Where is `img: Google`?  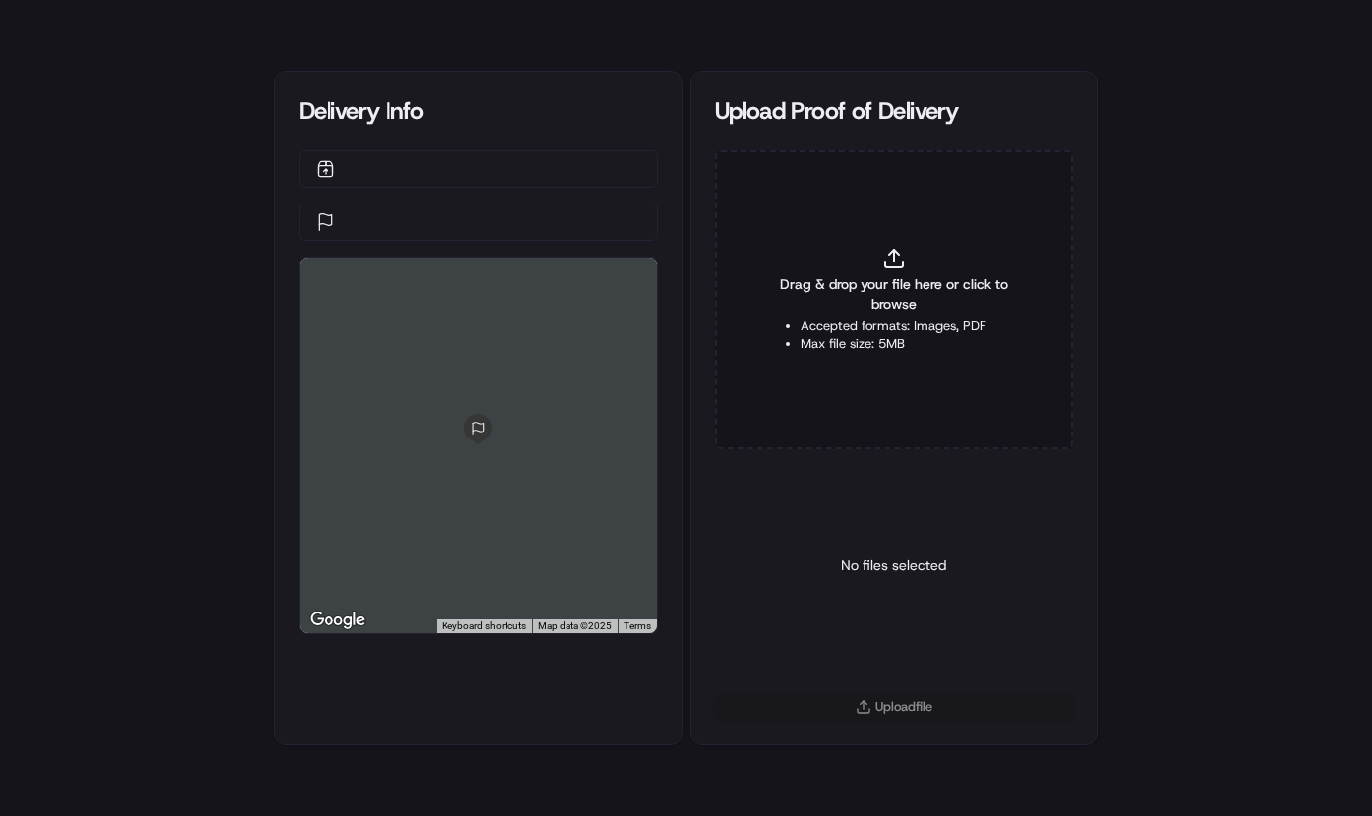
img: Google is located at coordinates (337, 620).